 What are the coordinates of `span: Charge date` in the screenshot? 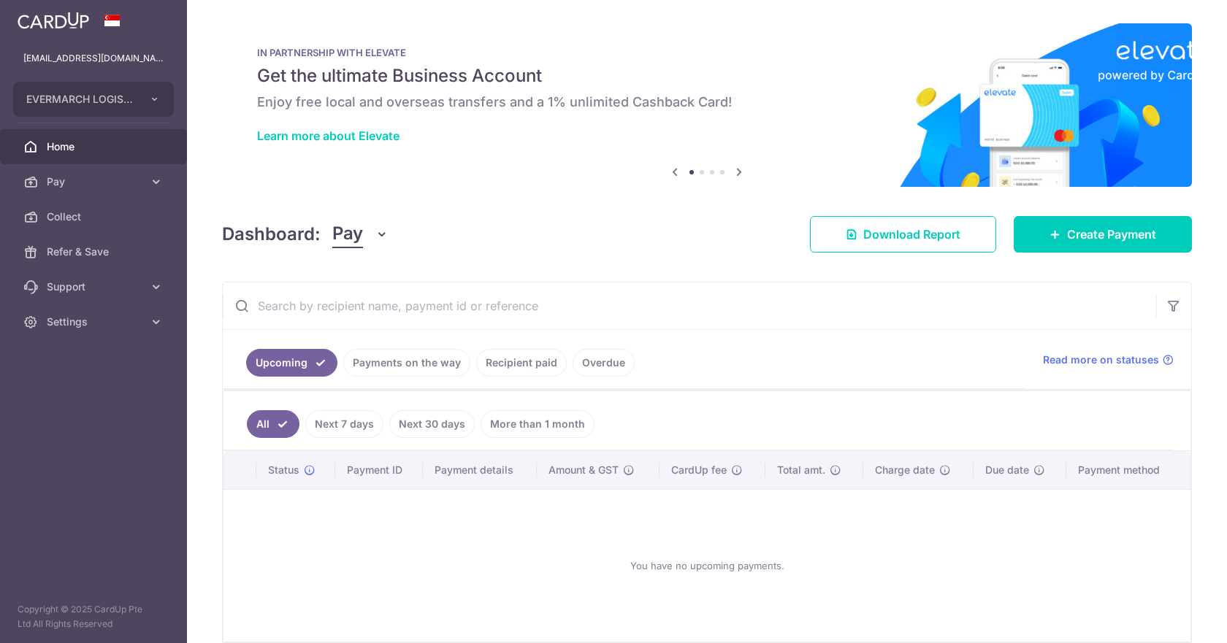 It's located at (905, 470).